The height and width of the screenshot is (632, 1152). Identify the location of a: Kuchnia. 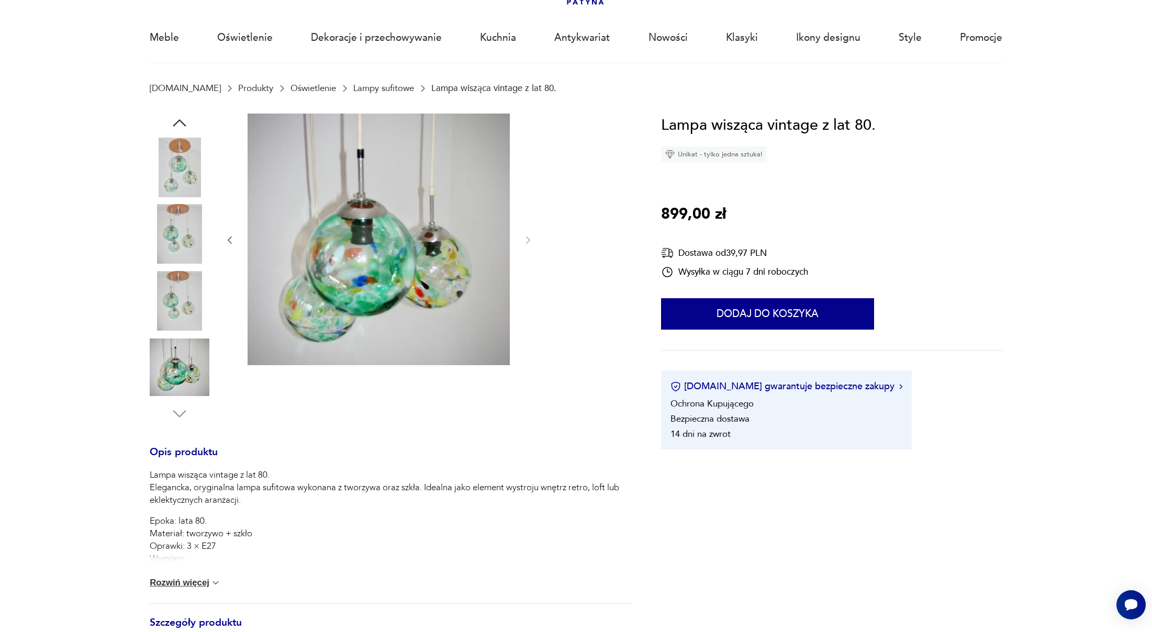
(498, 38).